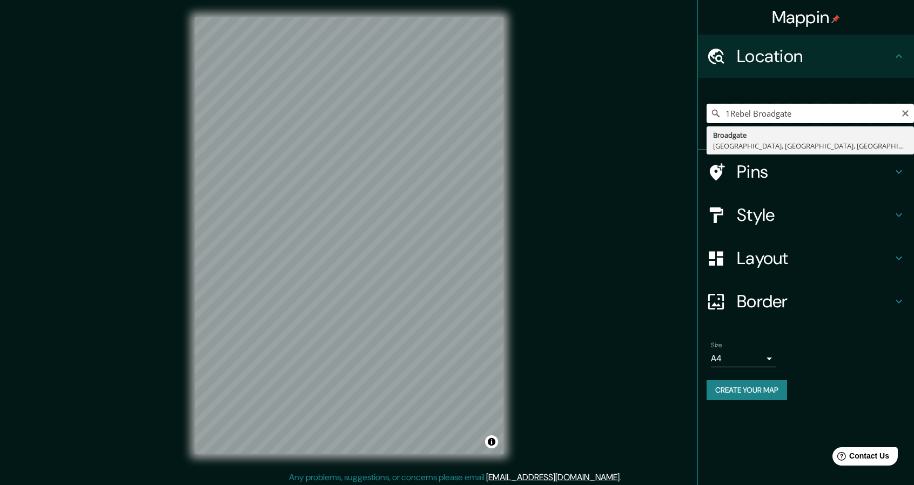  What do you see at coordinates (806, 258) in the screenshot?
I see `div: Layout` at bounding box center [806, 258].